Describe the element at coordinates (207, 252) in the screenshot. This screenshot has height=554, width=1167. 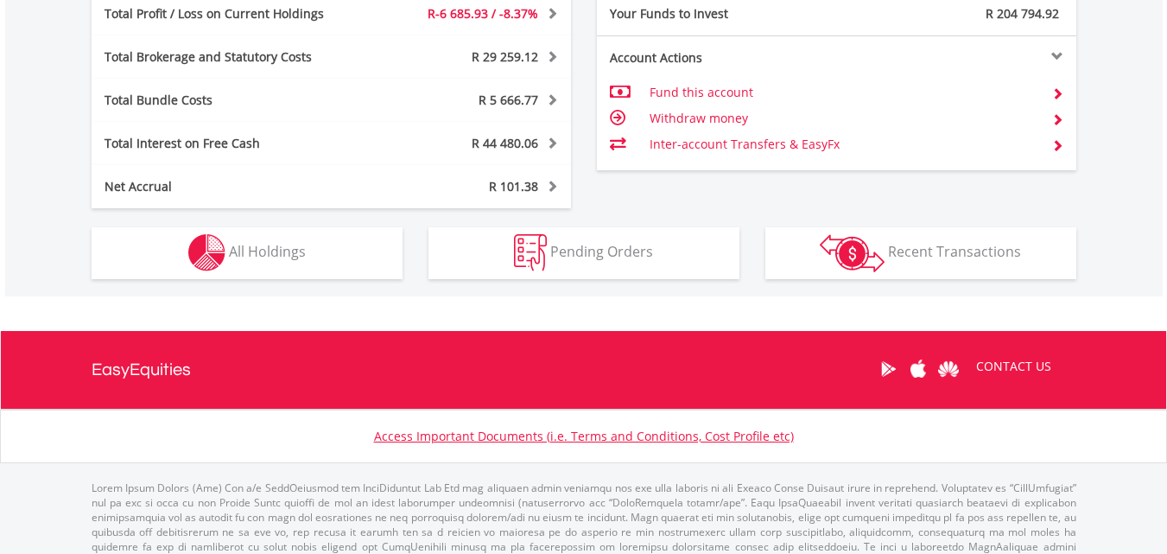
I see `img: holdings-wht.png` at that location.